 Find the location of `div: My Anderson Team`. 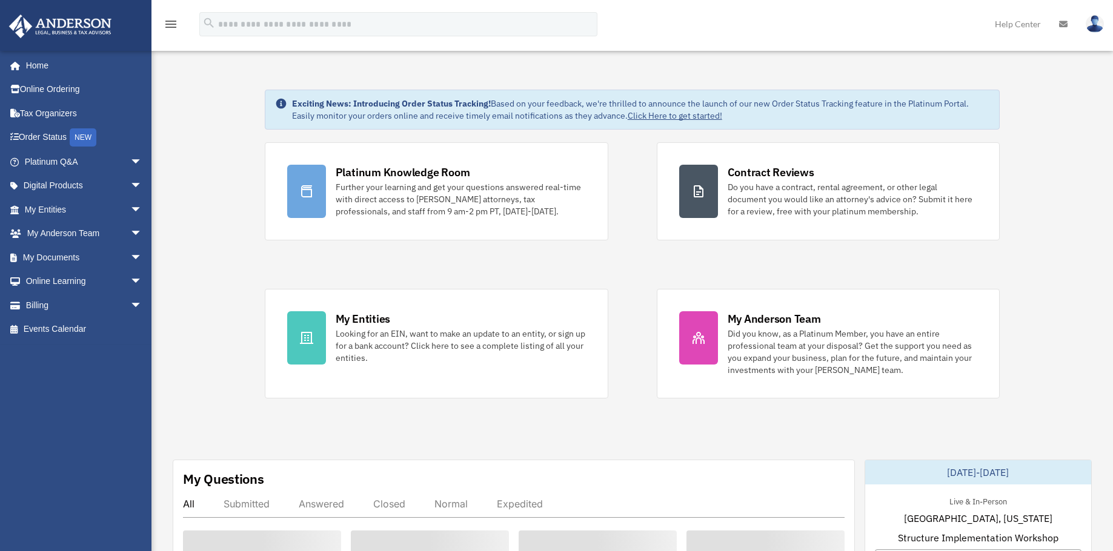

div: My Anderson Team is located at coordinates (774, 319).